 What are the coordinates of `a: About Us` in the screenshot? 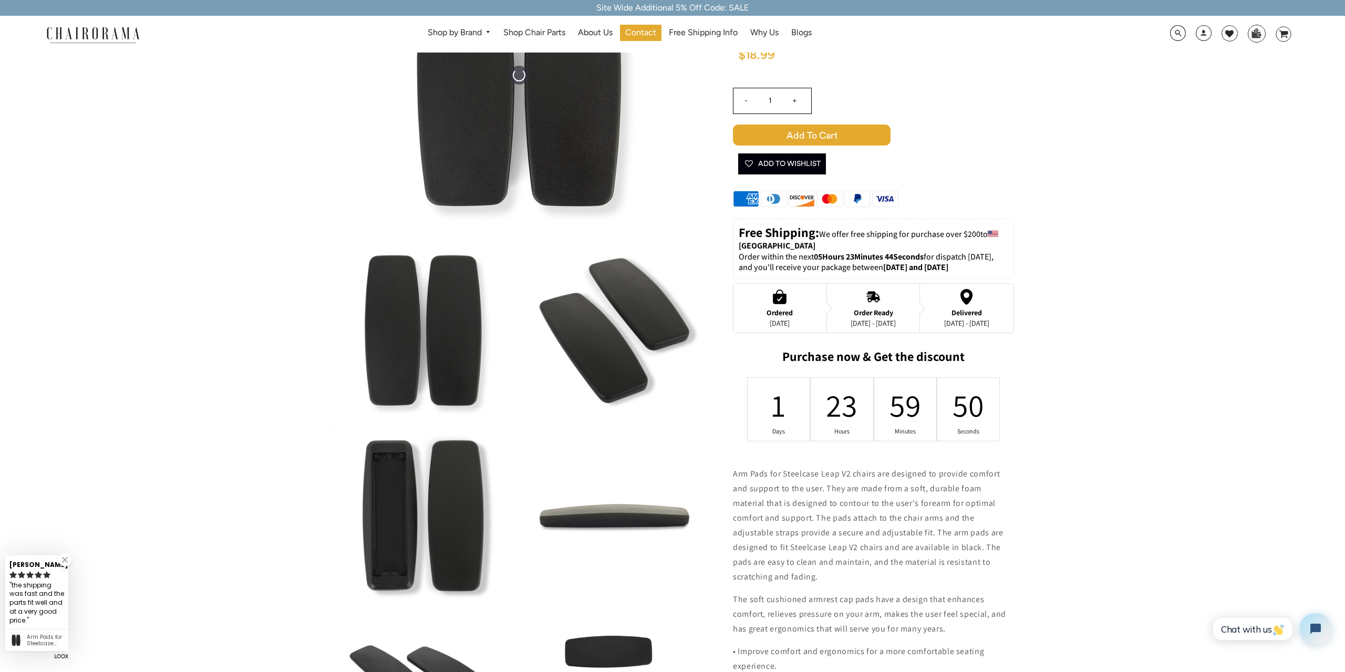 It's located at (595, 33).